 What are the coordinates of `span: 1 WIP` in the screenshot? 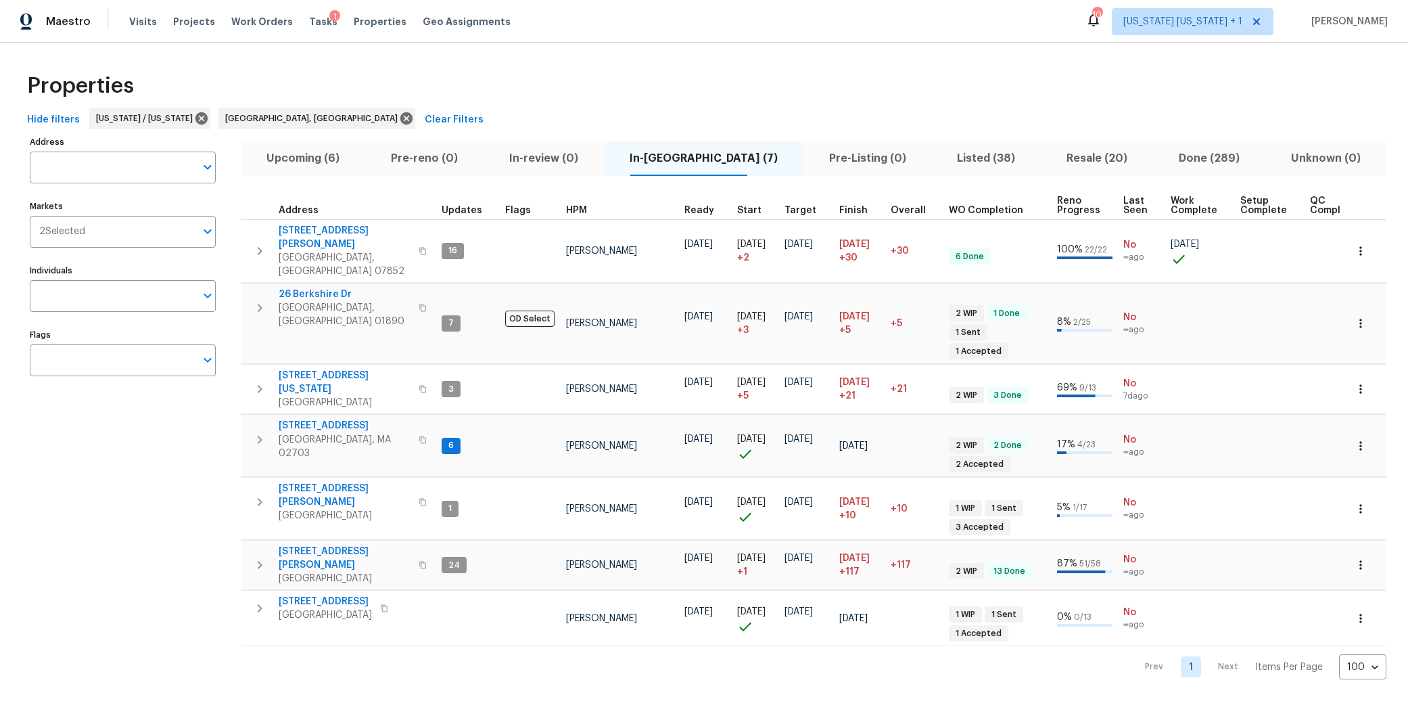 It's located at (965, 508).